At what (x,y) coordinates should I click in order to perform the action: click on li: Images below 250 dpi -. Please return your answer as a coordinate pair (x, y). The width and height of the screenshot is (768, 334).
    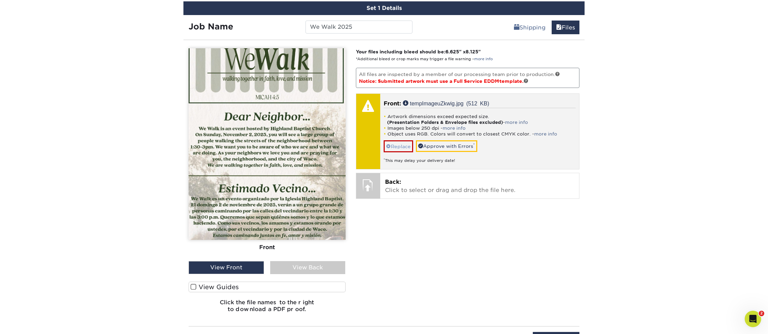
    Looking at the image, I should click on (479, 128).